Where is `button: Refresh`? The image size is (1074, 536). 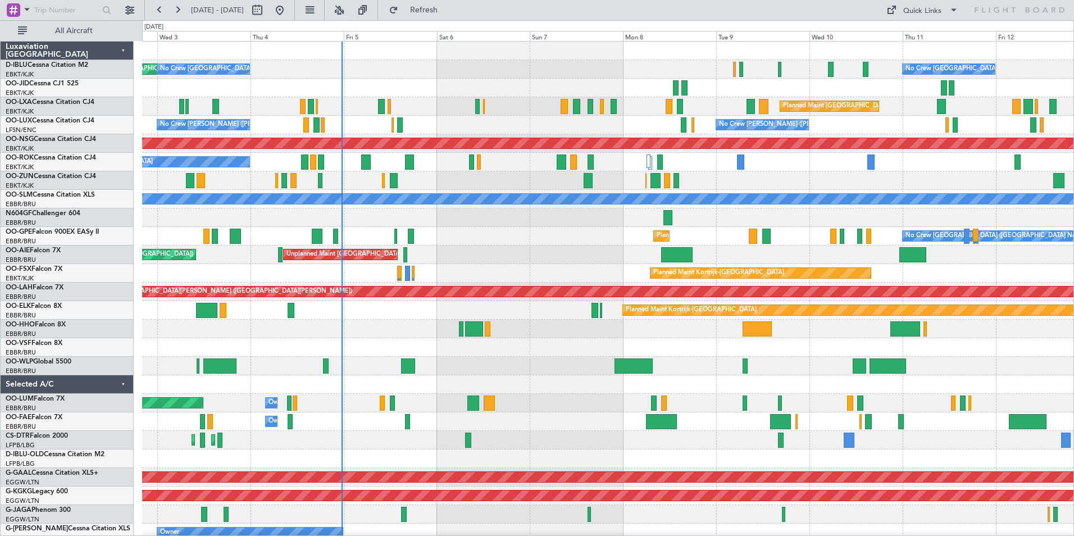 button: Refresh is located at coordinates (418, 10).